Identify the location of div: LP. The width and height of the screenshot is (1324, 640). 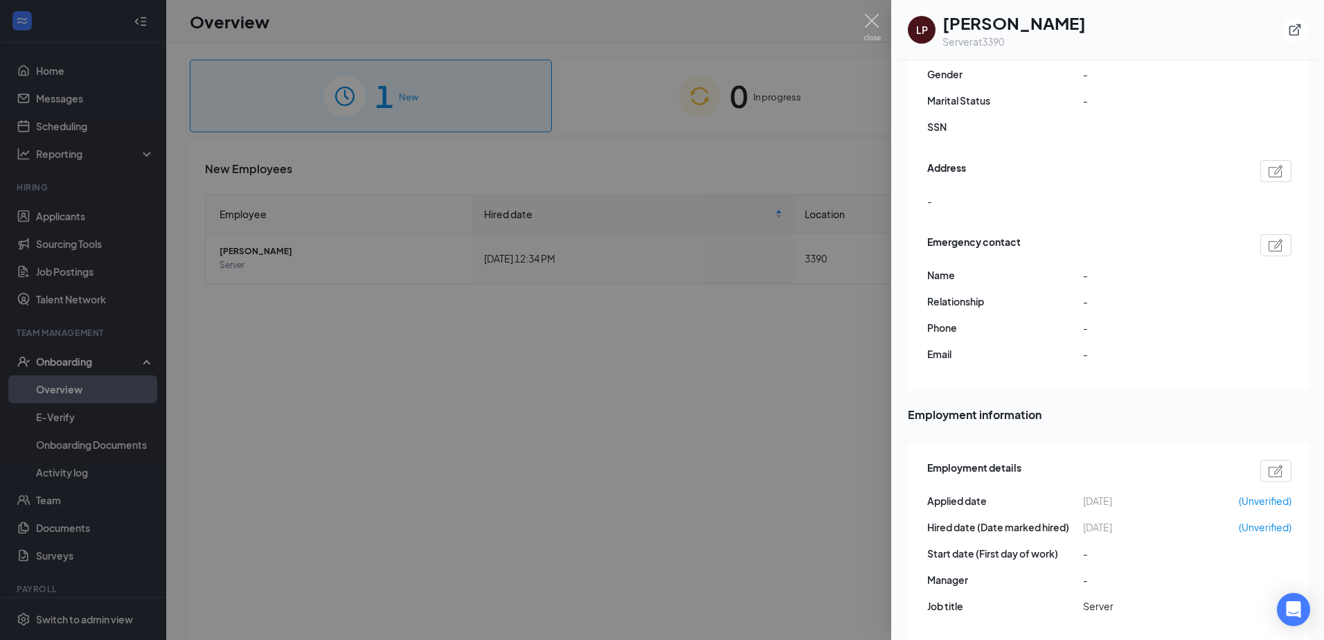
(921, 30).